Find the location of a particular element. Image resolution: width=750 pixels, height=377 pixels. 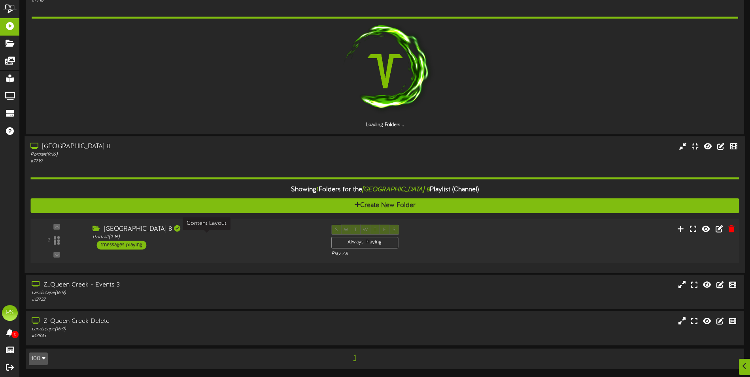

div: # 7719 is located at coordinates (174, 161).